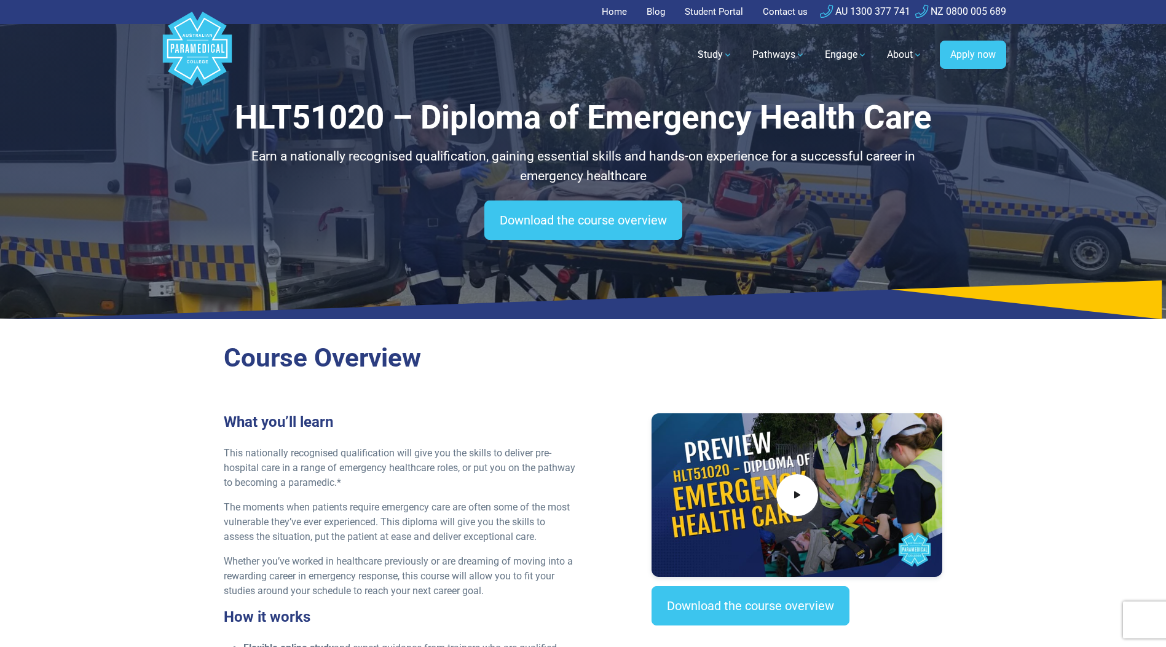 Image resolution: width=1166 pixels, height=647 pixels. What do you see at coordinates (865, 11) in the screenshot?
I see `a: AU 1300 377 741` at bounding box center [865, 11].